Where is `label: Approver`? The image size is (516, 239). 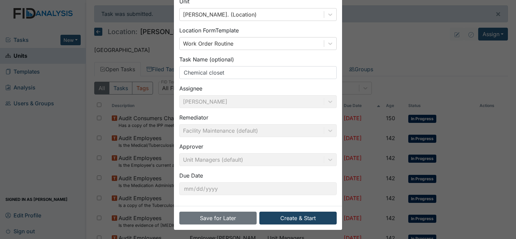 label: Approver is located at coordinates (191, 147).